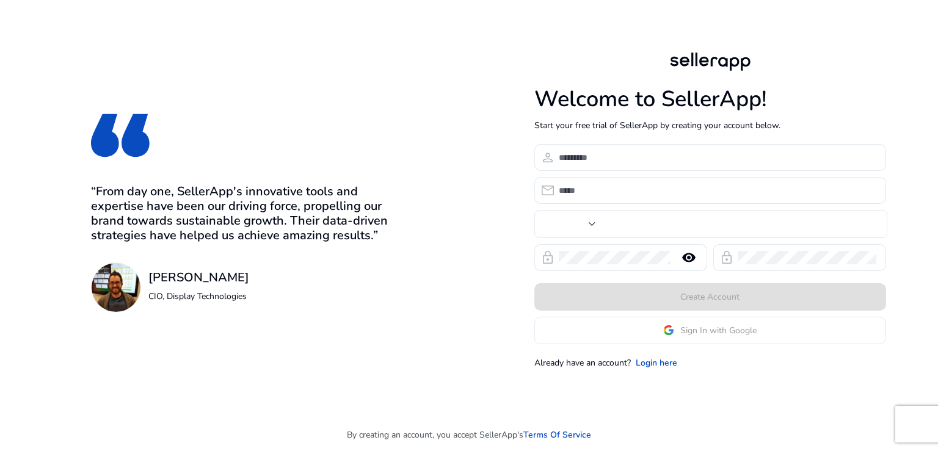  What do you see at coordinates (583, 363) in the screenshot?
I see `p: Already have an account?` at bounding box center [583, 363].